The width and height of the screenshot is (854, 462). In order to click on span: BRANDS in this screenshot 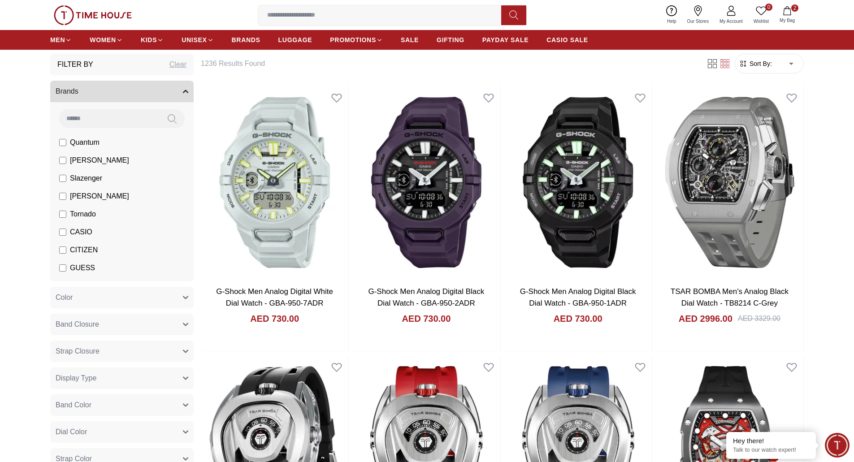, I will do `click(246, 40)`.